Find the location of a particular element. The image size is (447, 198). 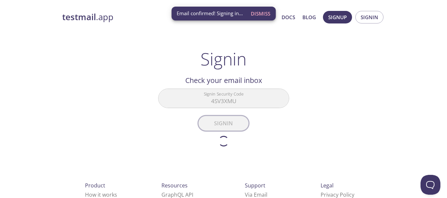

h1: Signin is located at coordinates (223, 59).